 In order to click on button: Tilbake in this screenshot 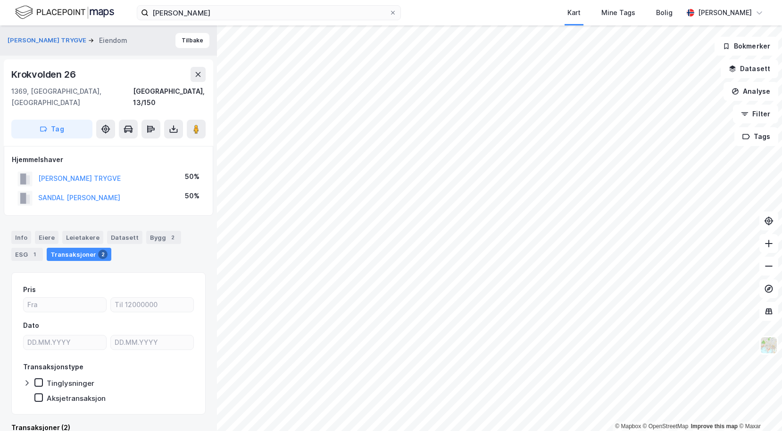, I will do `click(192, 41)`.